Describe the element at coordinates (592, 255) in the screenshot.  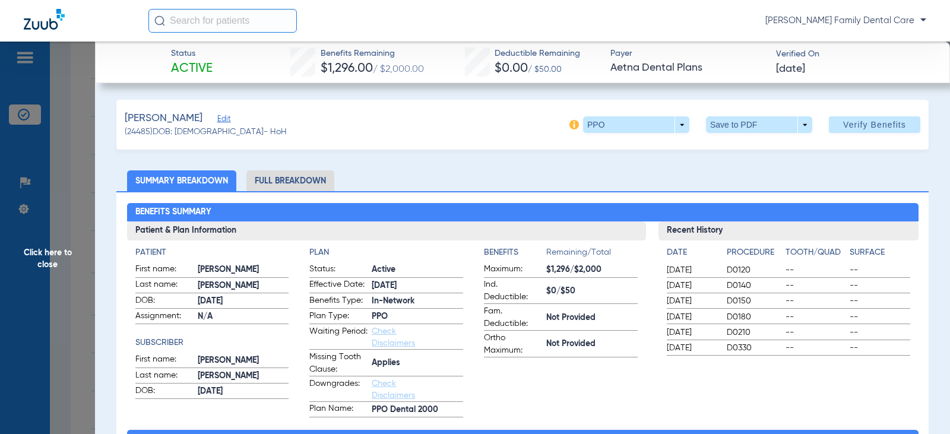
I see `span: Remaining/Total` at that location.